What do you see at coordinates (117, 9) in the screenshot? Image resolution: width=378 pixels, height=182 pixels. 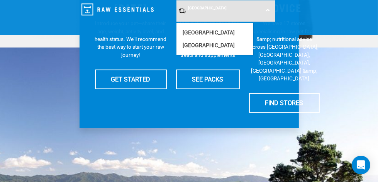 I see `img: Raw Essentials Logo` at bounding box center [117, 9].